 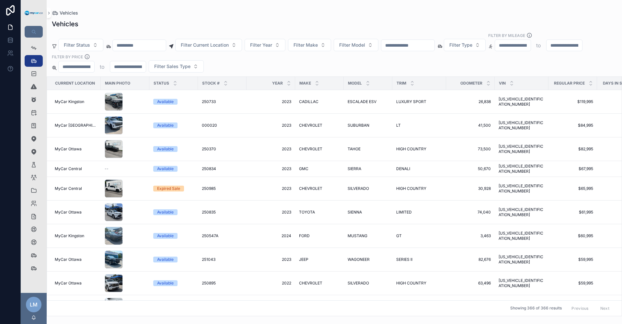 What do you see at coordinates (320, 260) in the screenshot?
I see `a: JEEP` at bounding box center [320, 260].